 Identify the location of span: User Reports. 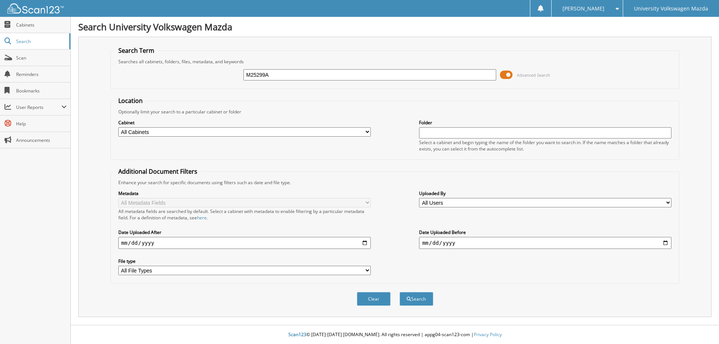
(39, 107).